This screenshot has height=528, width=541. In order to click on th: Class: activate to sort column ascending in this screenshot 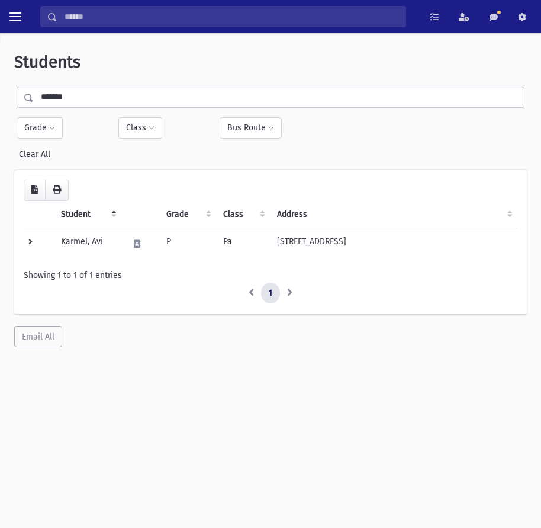, I will do `click(243, 214)`.